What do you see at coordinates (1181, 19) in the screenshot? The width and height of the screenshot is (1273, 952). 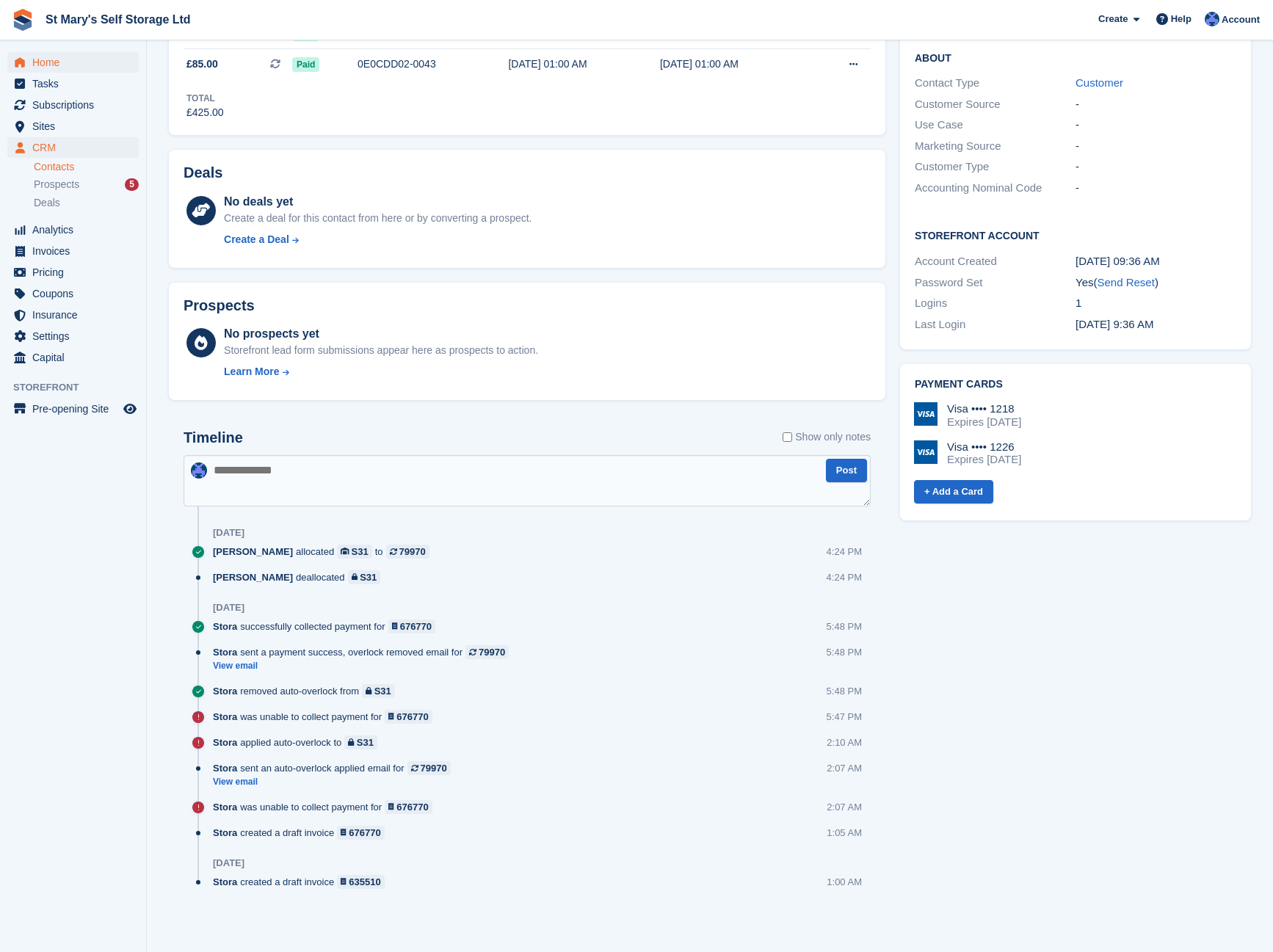 I see `span: Help` at bounding box center [1181, 19].